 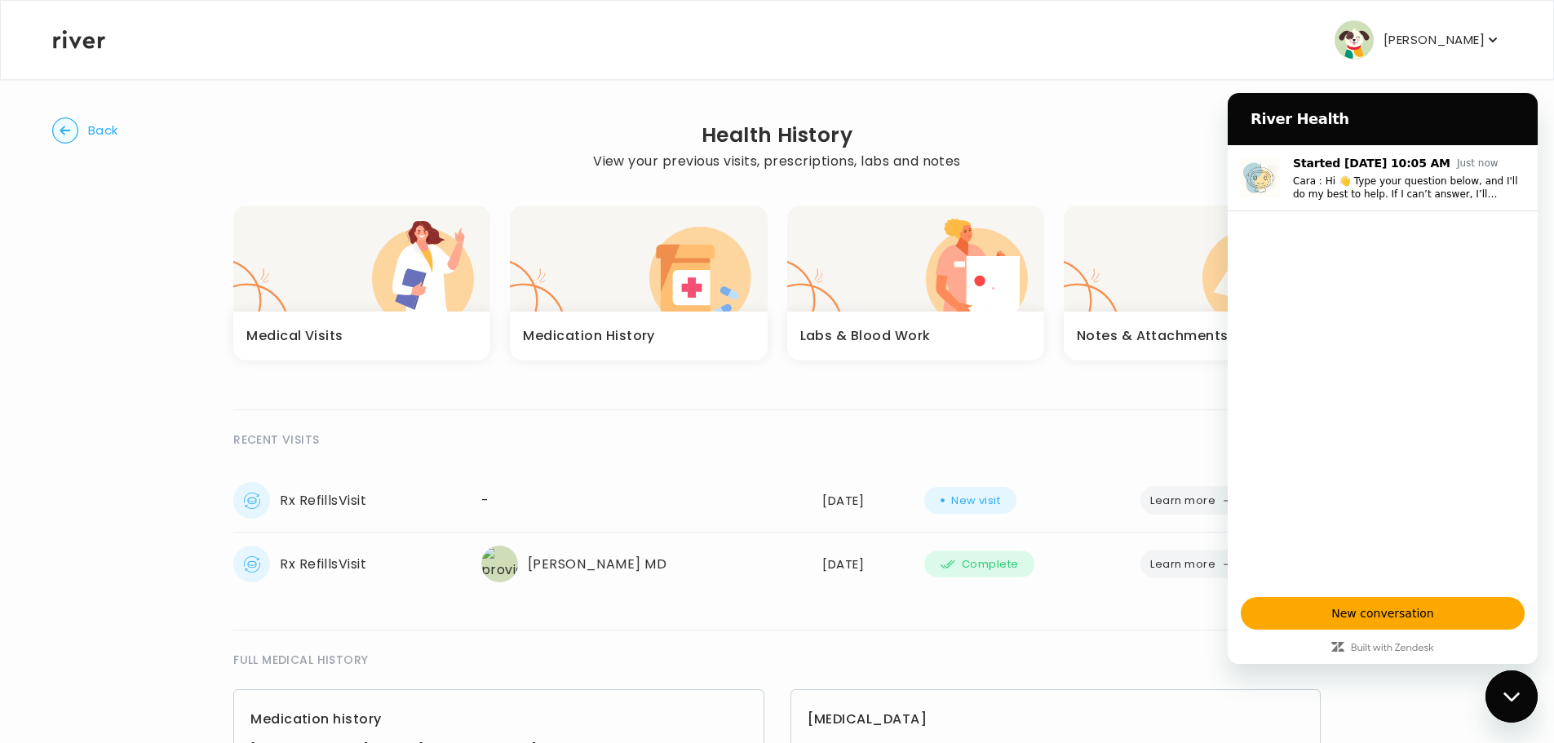 I want to click on button: New conversation, so click(x=155, y=520).